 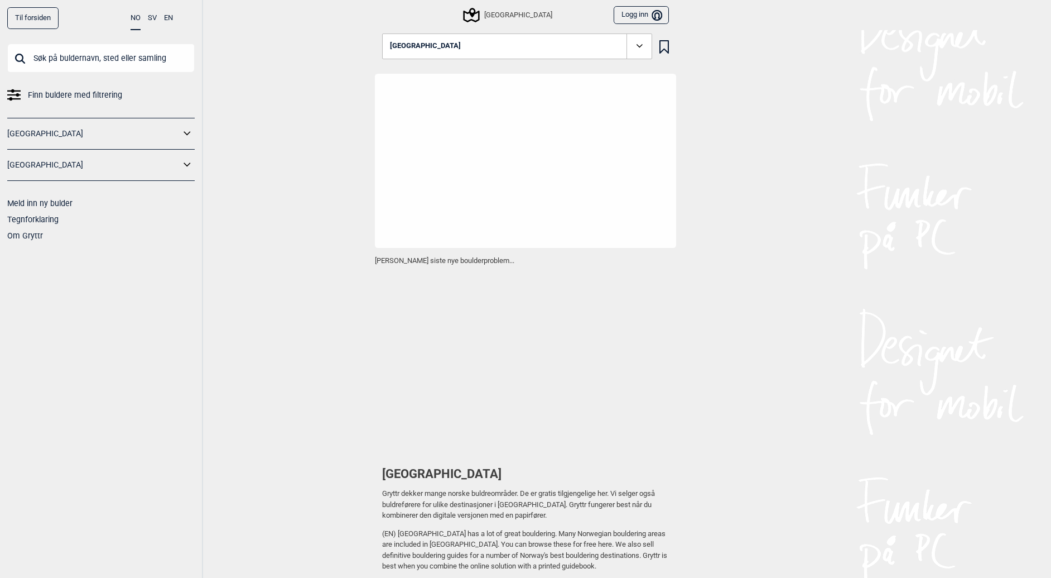 What do you see at coordinates (101, 58) in the screenshot?
I see `input: Søk på buldernavn, sted eller samling` at bounding box center [101, 58].